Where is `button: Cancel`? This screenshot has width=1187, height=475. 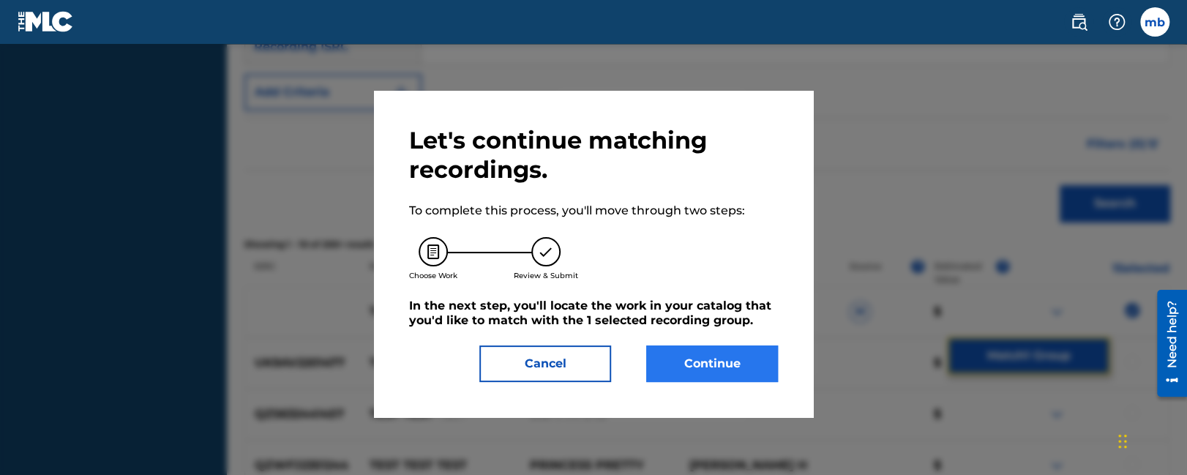 button: Cancel is located at coordinates (545, 364).